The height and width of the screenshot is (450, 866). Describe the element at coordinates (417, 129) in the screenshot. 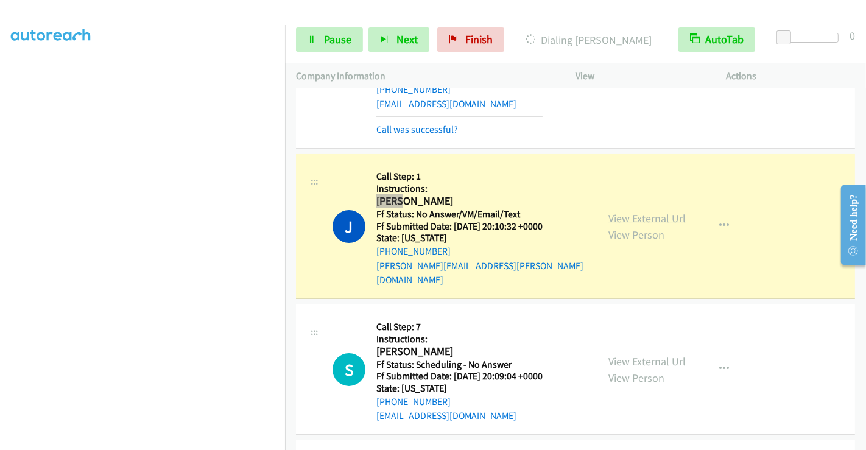

I see `a: Call was successful?` at that location.